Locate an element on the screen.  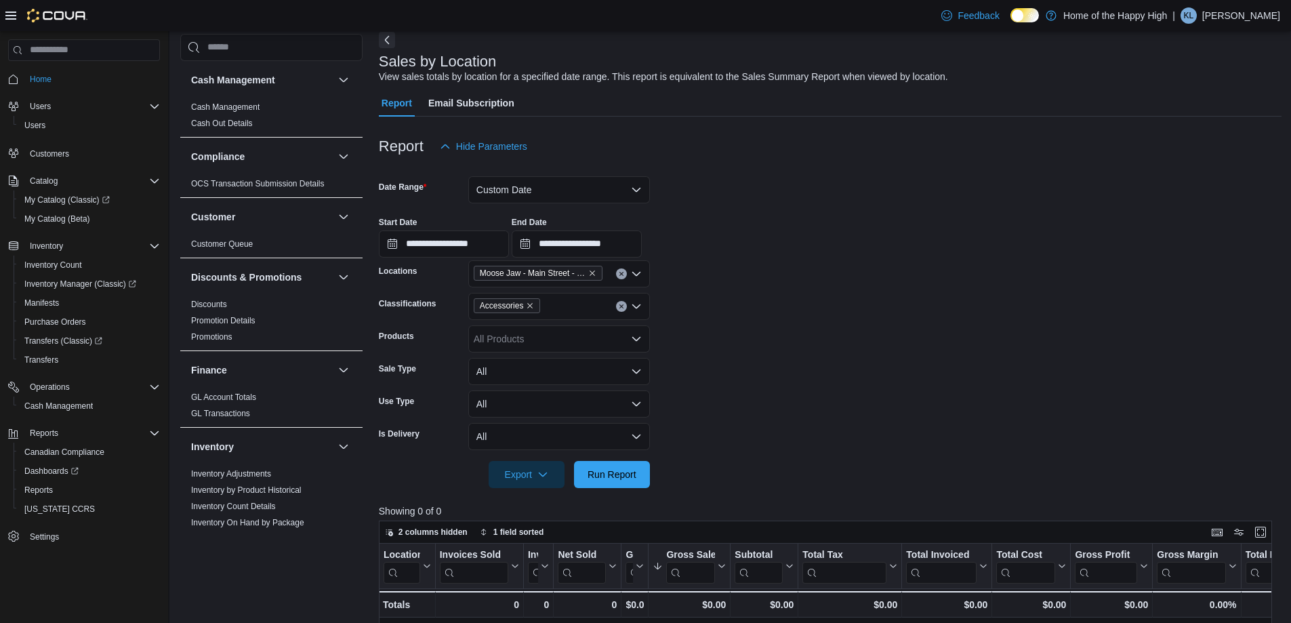
button: Customers is located at coordinates (84, 152).